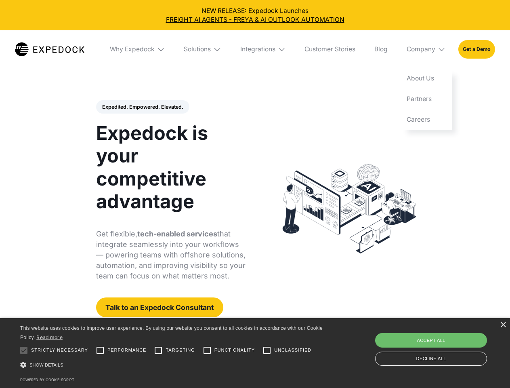  What do you see at coordinates (159, 307) in the screenshot?
I see `a: Talk to an Expedock Consultant` at bounding box center [159, 307].